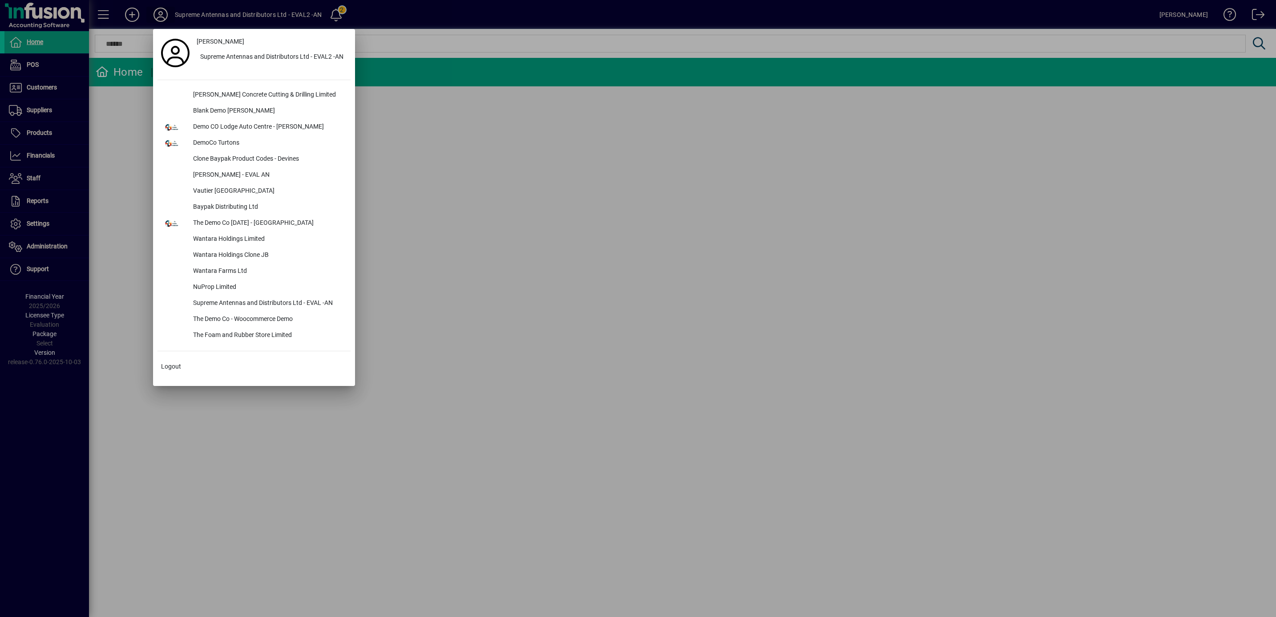  I want to click on div: Clone Baypak Product Codes - Devines, so click(268, 159).